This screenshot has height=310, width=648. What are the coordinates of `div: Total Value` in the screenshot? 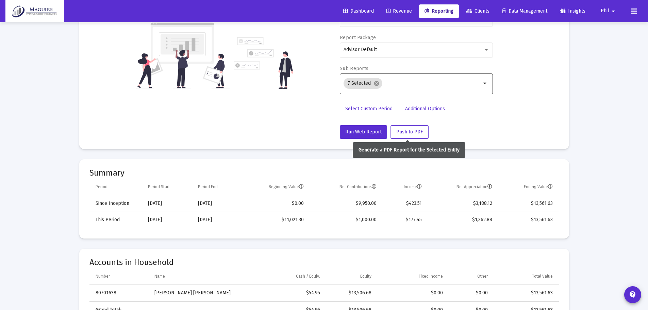 It's located at (543, 276).